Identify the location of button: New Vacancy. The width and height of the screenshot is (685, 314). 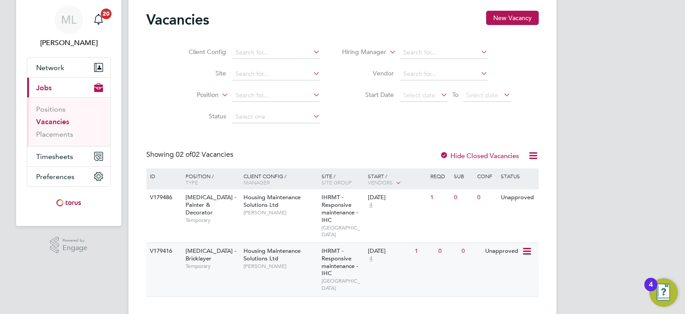
(513, 18).